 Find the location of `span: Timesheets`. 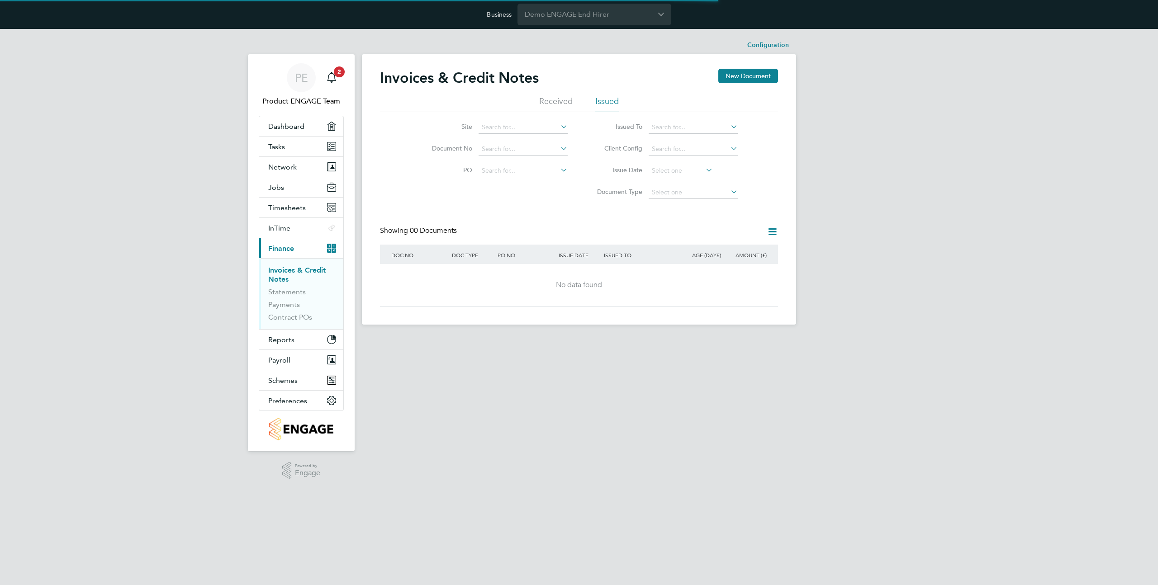

span: Timesheets is located at coordinates (287, 208).